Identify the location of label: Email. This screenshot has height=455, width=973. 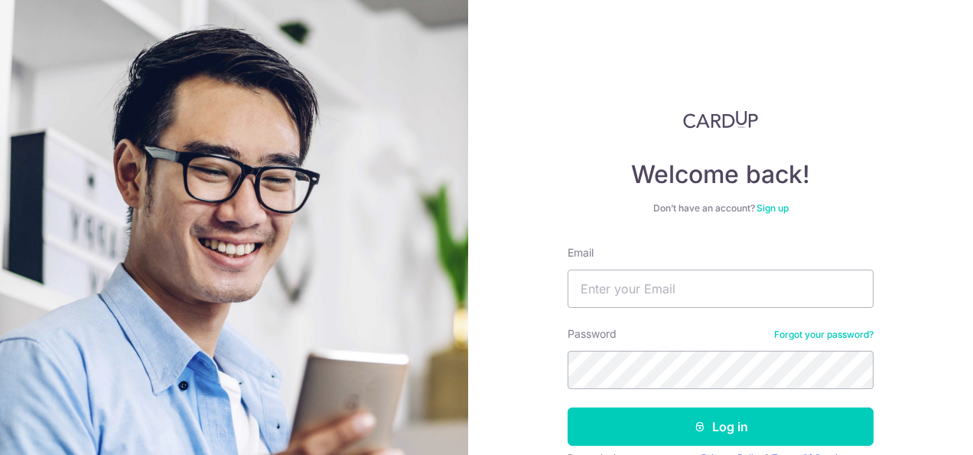
(581, 253).